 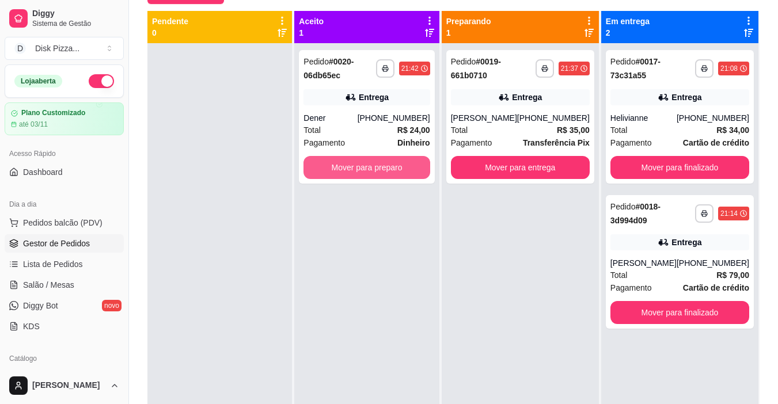 I want to click on strong: Transferência Pix, so click(x=556, y=143).